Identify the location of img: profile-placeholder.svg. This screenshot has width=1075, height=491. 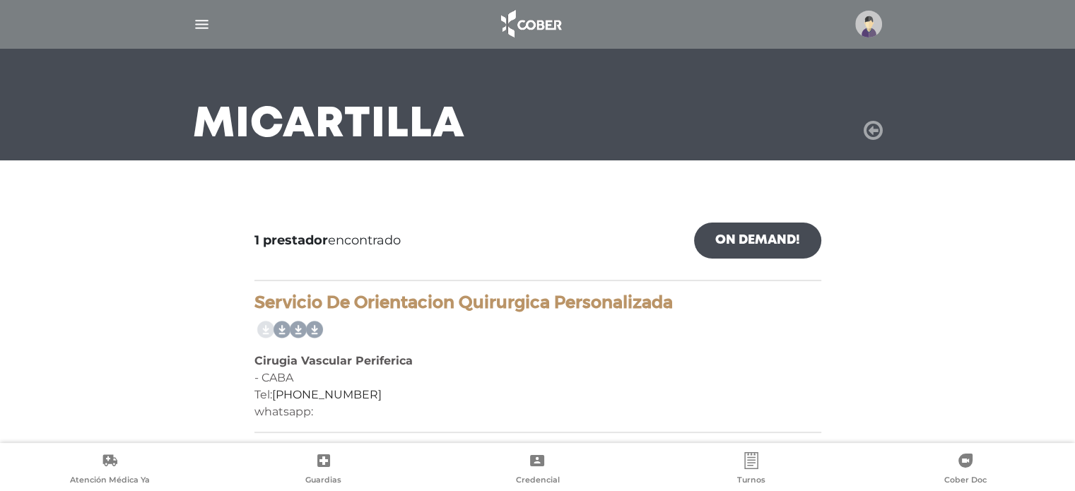
(869, 24).